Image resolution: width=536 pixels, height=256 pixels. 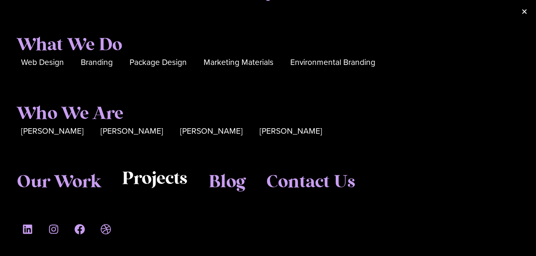 What do you see at coordinates (70, 114) in the screenshot?
I see `span: Who We Are` at bounding box center [70, 114].